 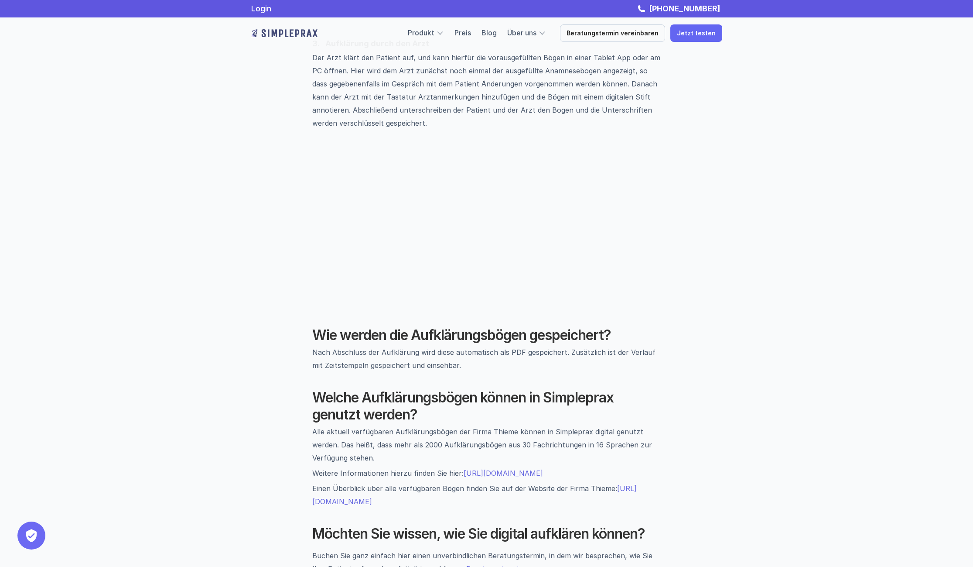 What do you see at coordinates (612, 33) in the screenshot?
I see `a: Beratungstermin vereinbaren` at bounding box center [612, 33].